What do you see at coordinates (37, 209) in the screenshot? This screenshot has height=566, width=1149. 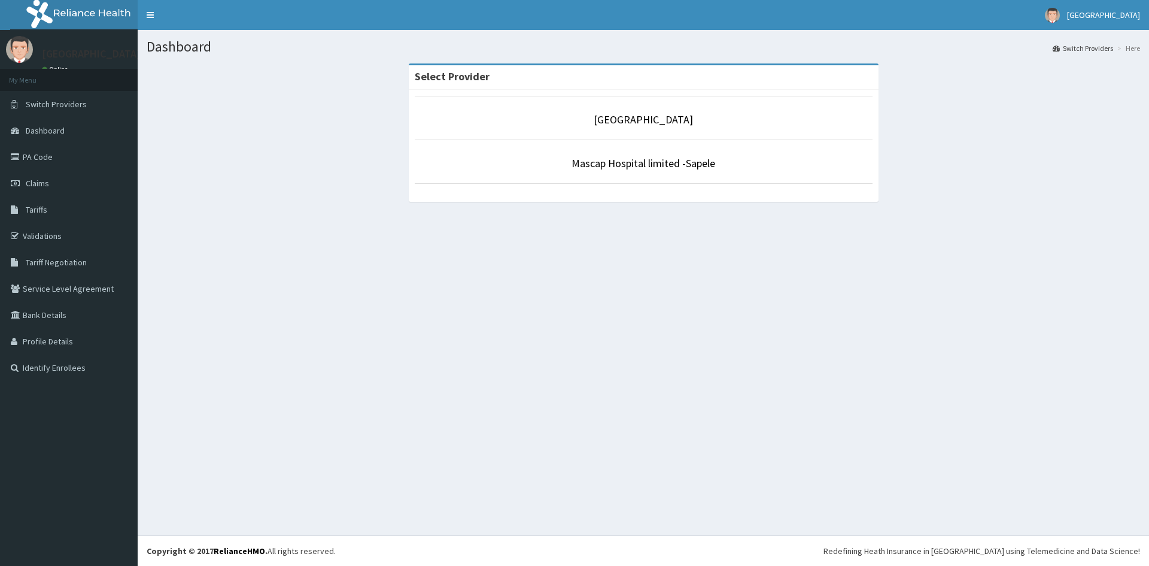 I see `span: Tariffs` at bounding box center [37, 209].